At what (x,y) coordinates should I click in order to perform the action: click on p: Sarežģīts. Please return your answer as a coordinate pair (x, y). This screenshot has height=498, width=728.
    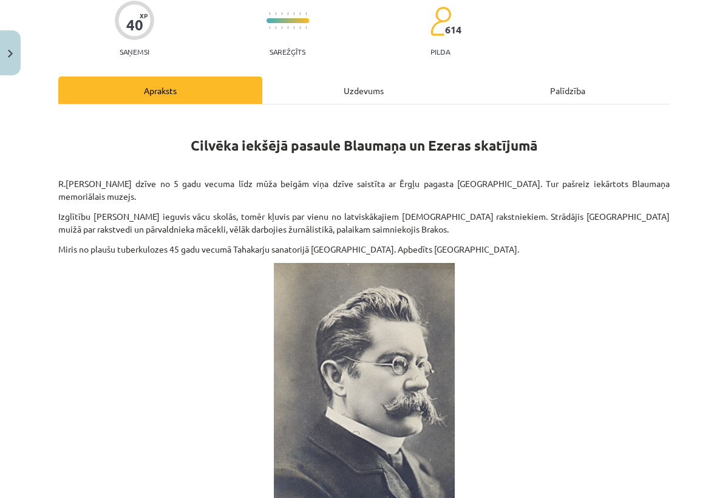
    Looking at the image, I should click on (287, 52).